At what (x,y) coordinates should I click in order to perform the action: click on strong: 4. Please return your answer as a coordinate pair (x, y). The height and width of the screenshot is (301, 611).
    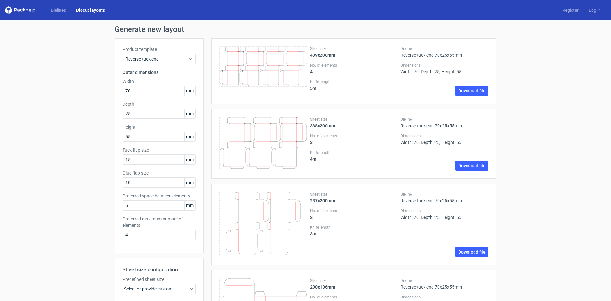
    Looking at the image, I should click on (311, 72).